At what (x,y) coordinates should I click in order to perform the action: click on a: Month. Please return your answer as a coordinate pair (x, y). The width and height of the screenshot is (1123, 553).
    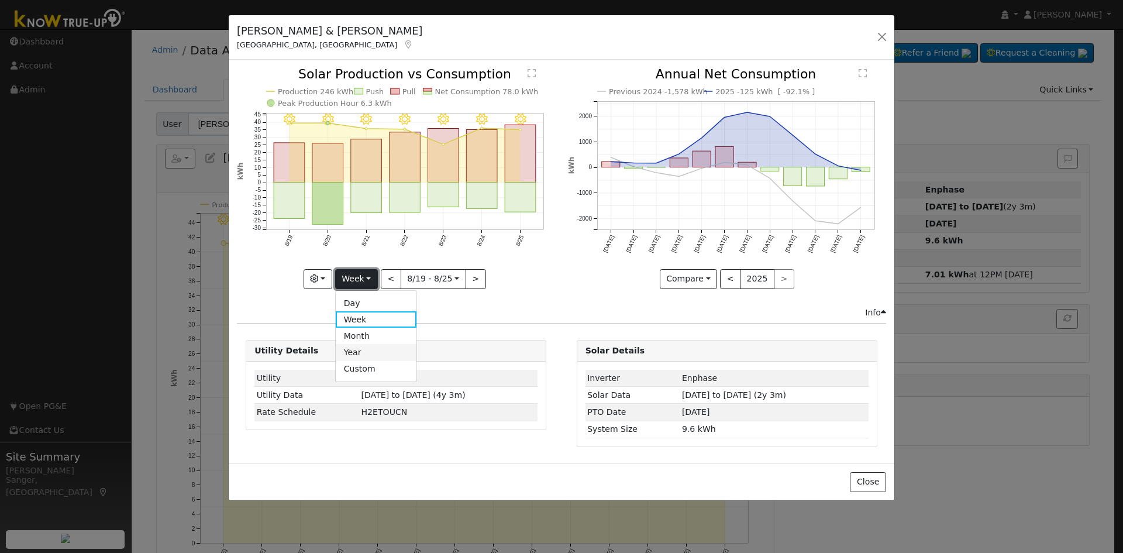
    Looking at the image, I should click on (376, 336).